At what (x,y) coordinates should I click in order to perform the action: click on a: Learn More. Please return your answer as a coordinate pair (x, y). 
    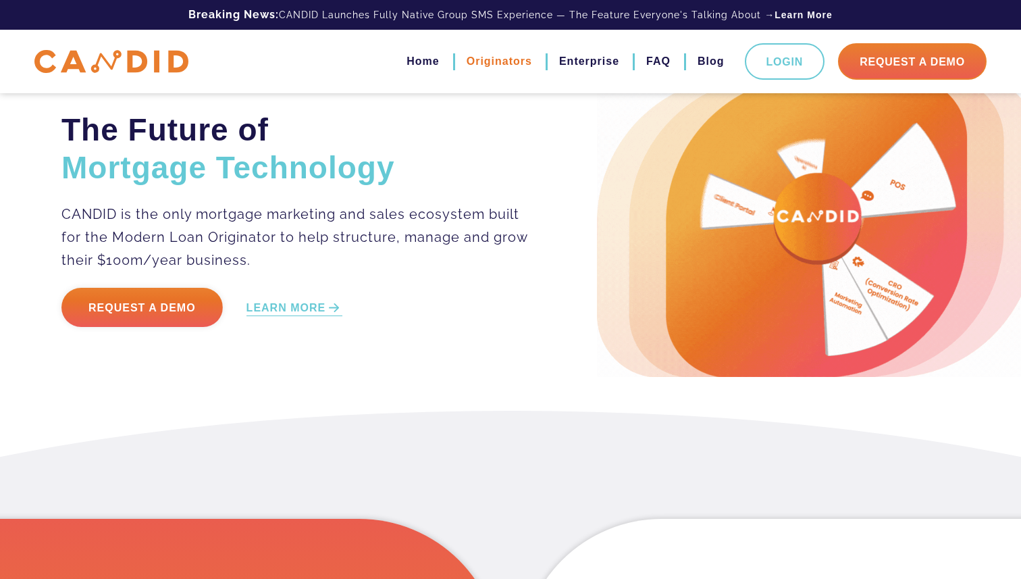
    Looking at the image, I should click on (803, 15).